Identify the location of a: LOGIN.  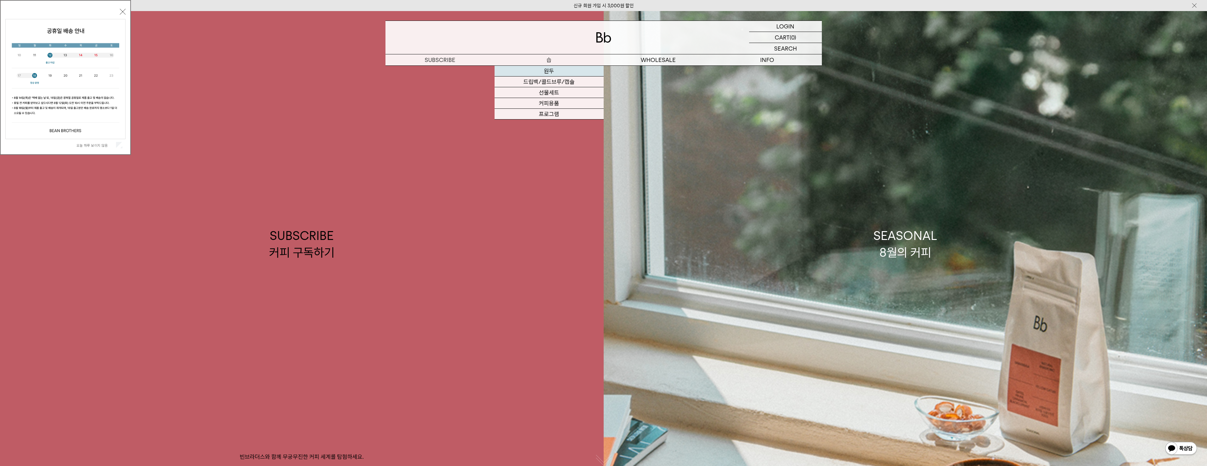
(785, 26).